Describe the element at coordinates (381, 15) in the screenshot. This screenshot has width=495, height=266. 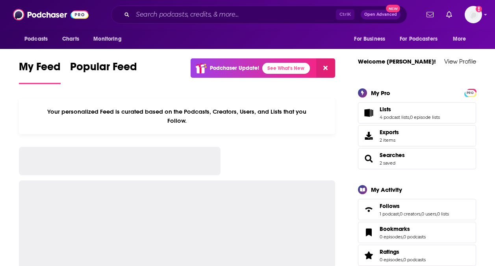
I see `button: Open AdvancedNew` at that location.